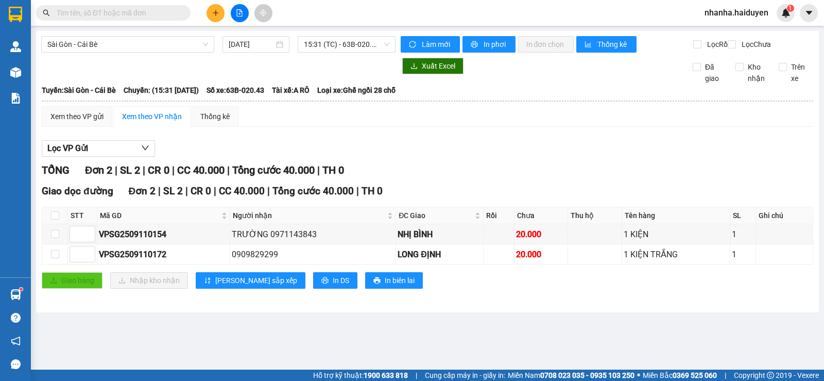 The width and height of the screenshot is (824, 381). What do you see at coordinates (117, 13) in the screenshot?
I see `input: Tìm tên, số ĐT hoặc mã đơn` at bounding box center [117, 13].